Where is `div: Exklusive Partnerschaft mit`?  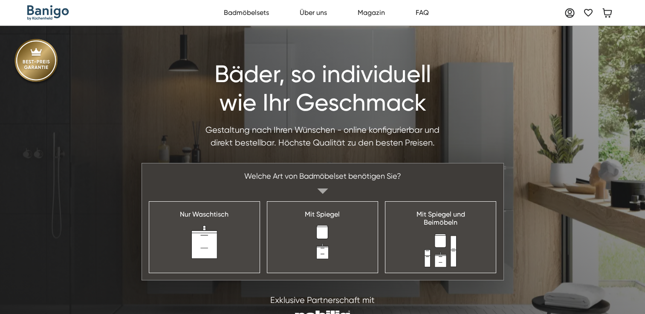 div: Exklusive Partnerschaft mit is located at coordinates (322, 301).